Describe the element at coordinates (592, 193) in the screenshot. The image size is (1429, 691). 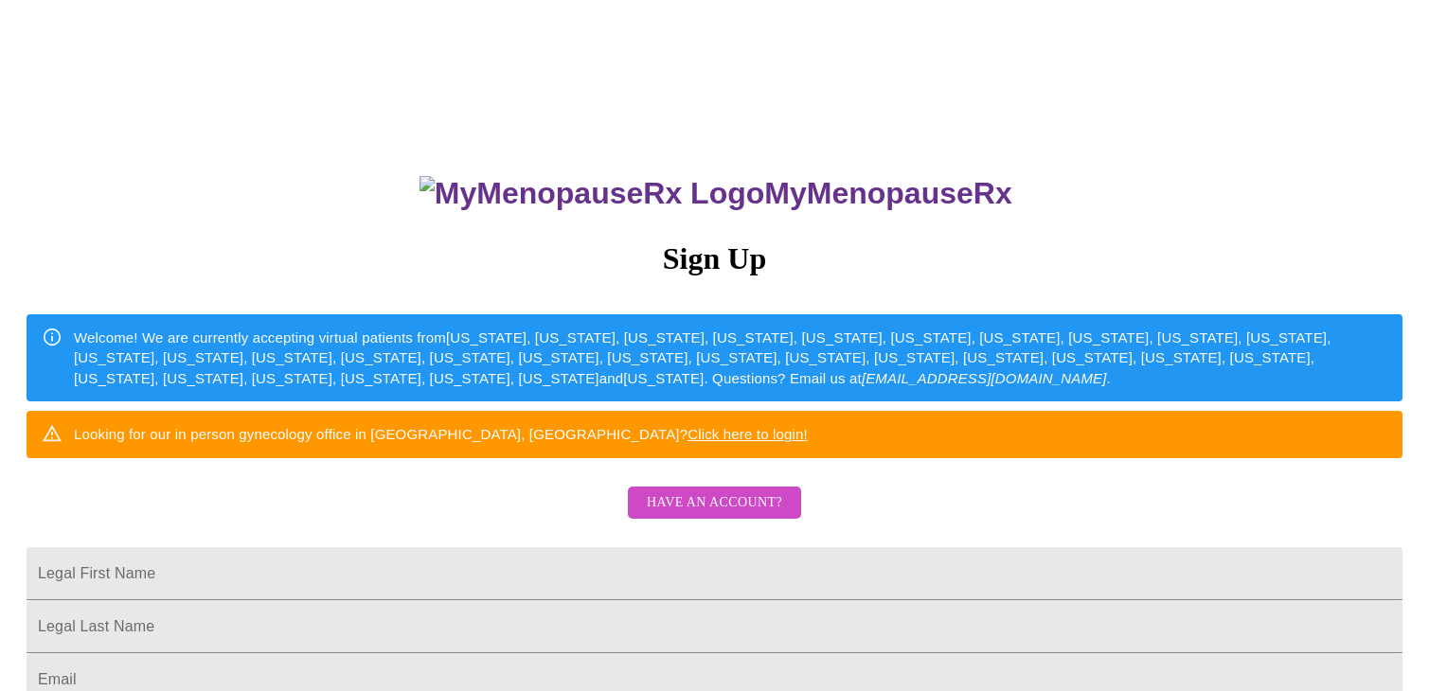
I see `img: MyMenopauseRx Logo` at that location.